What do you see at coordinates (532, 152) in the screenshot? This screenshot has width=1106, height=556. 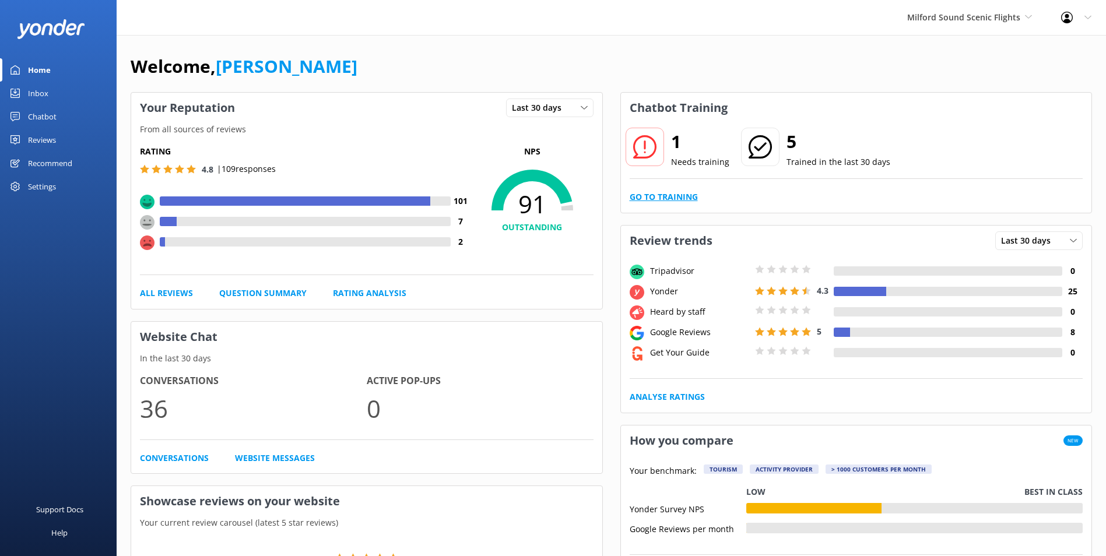 I see `p: NPS` at bounding box center [532, 152].